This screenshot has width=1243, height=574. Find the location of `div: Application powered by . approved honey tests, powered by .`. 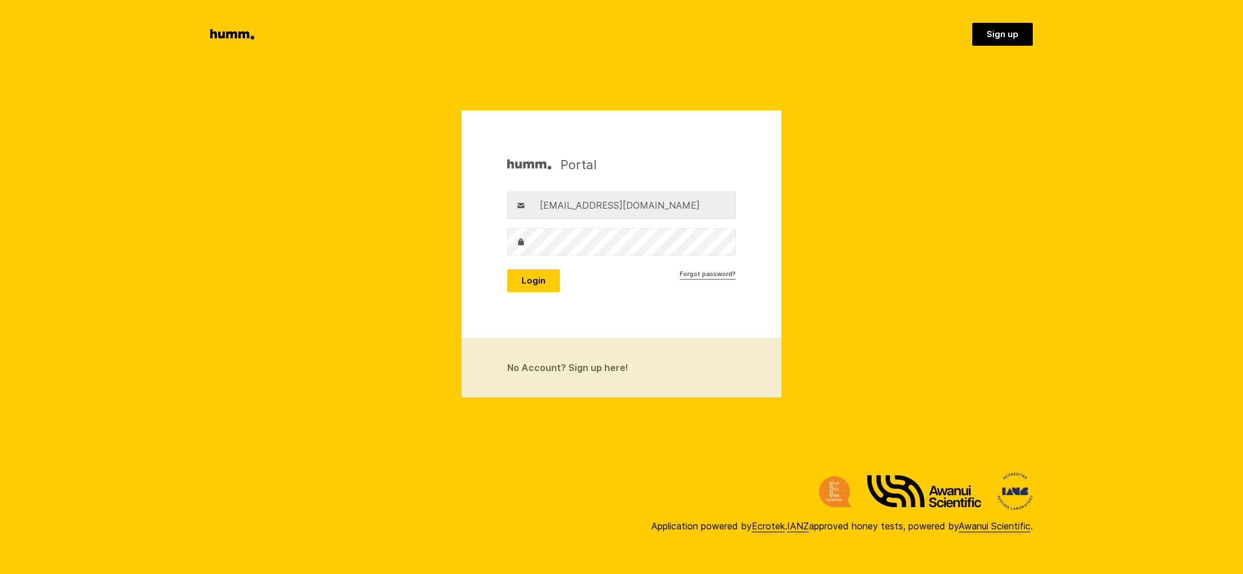

div: Application powered by . approved honey tests, powered by . is located at coordinates (842, 526).